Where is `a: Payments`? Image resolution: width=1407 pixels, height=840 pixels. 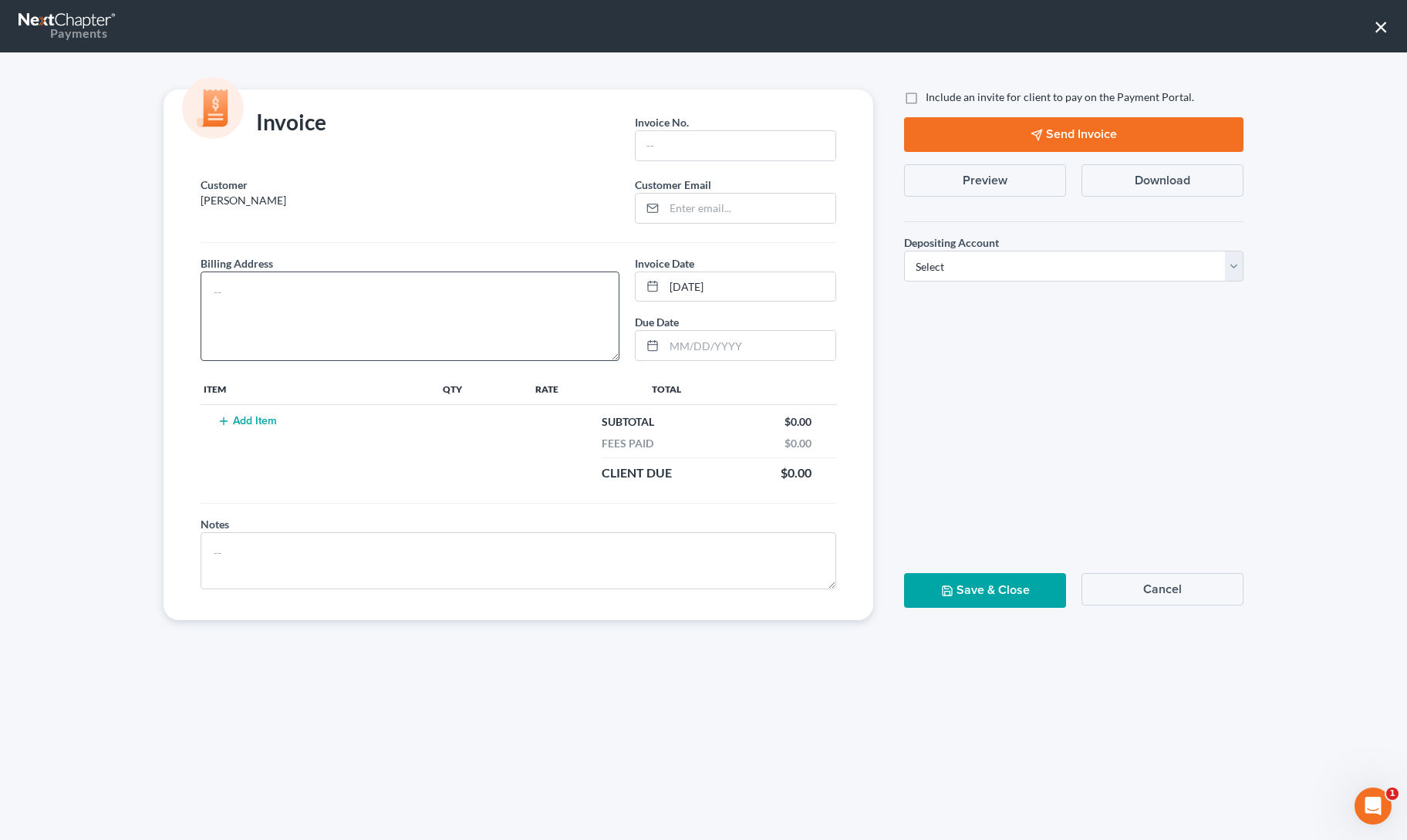
a: Payments is located at coordinates (68, 26).